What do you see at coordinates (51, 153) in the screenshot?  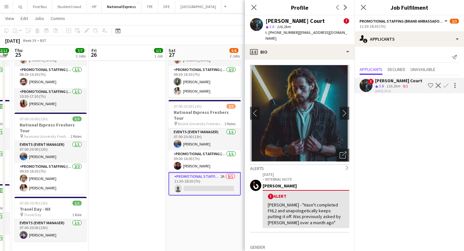 I see `app-job-card: 07:00-20:00 (13h)3/3National Express Freshers Tour Swansea University Freshers Fair2 RolesEvents ...` at bounding box center [51, 153].